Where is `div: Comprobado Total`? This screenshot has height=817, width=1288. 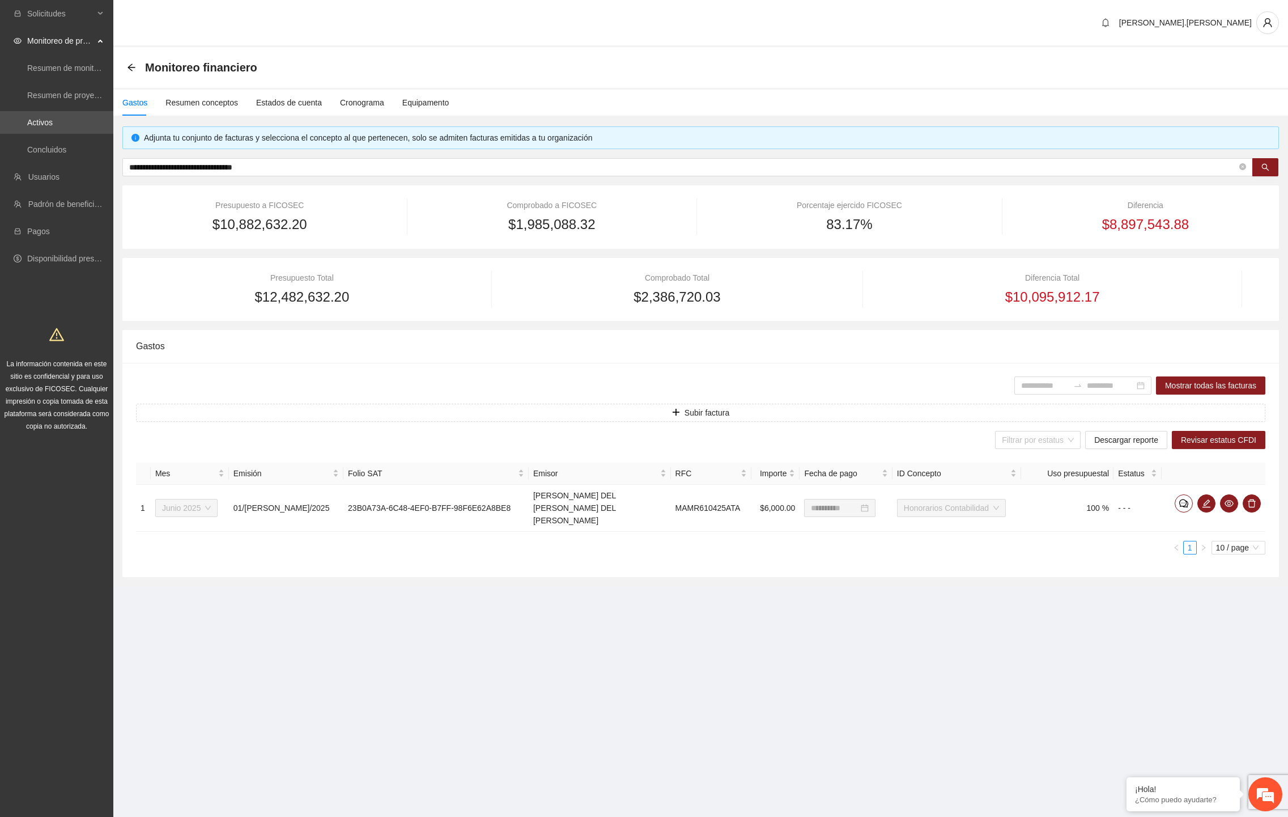
div: Comprobado Total is located at coordinates (677, 278).